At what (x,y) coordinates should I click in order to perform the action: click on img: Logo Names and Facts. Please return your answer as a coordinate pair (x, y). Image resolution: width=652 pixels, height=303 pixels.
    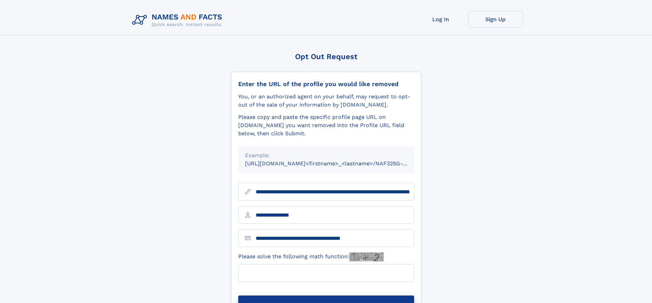
    Looking at the image, I should click on (179, 20).